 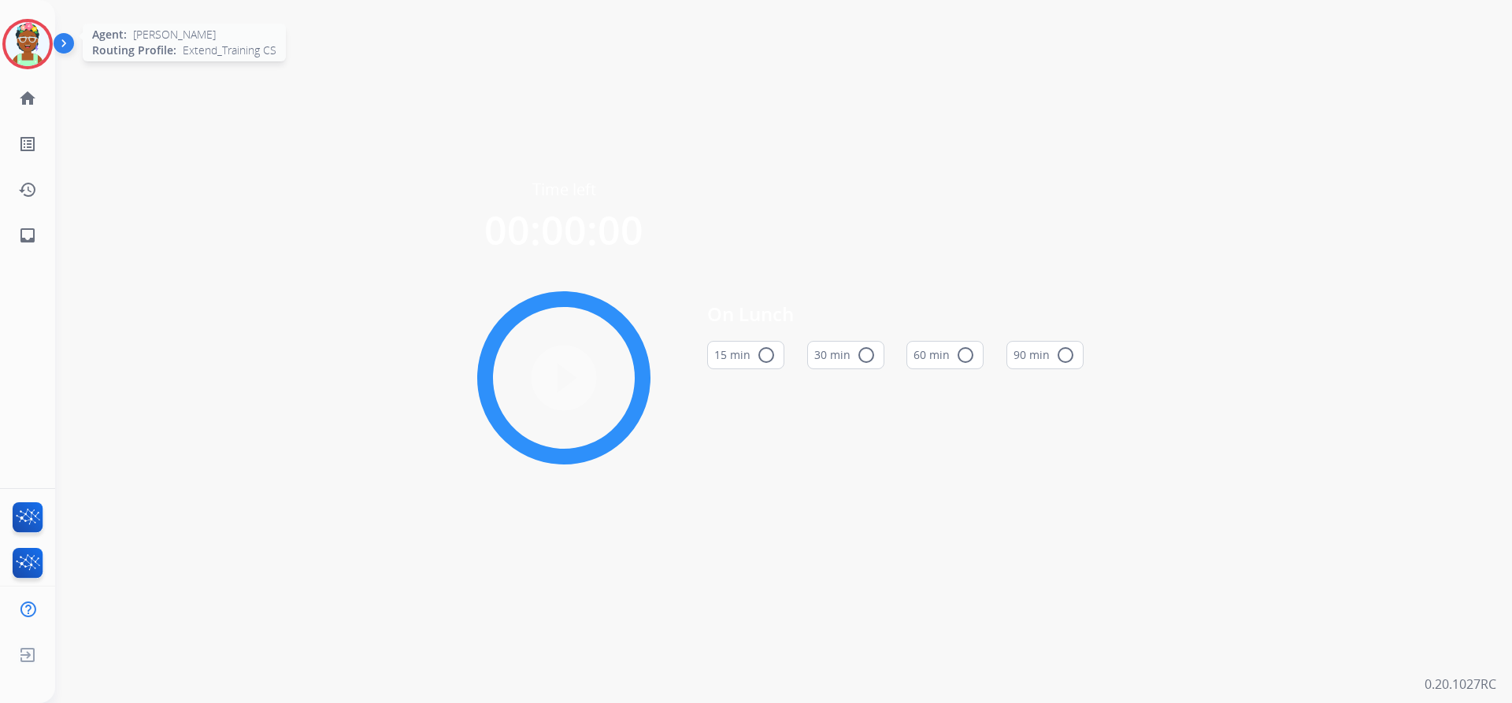 What do you see at coordinates (895, 314) in the screenshot?
I see `span: On Lunch` at bounding box center [895, 314].